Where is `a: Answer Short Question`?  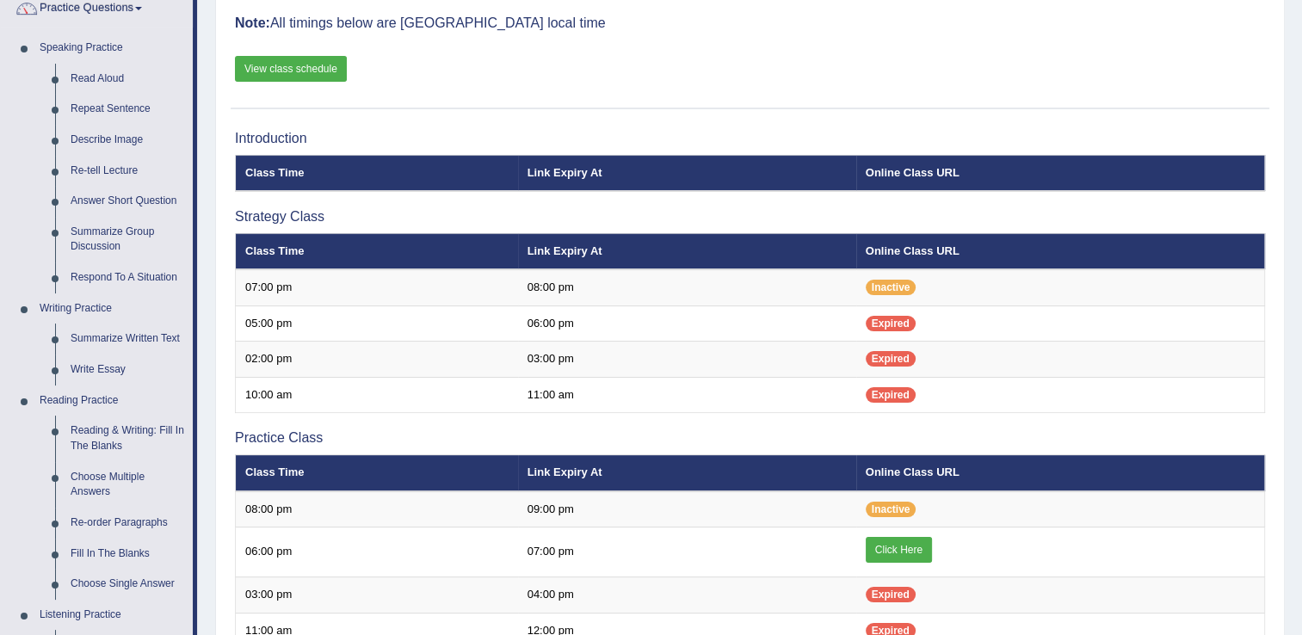
a: Answer Short Question is located at coordinates (127, 201).